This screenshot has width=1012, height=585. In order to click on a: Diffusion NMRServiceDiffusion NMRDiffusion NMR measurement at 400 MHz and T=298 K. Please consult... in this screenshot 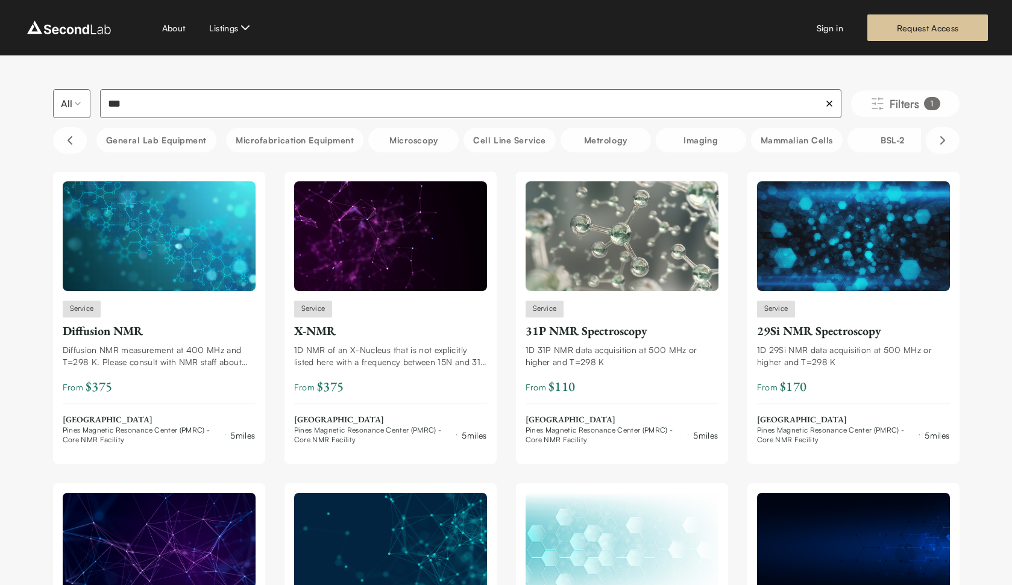, I will do `click(159, 313)`.